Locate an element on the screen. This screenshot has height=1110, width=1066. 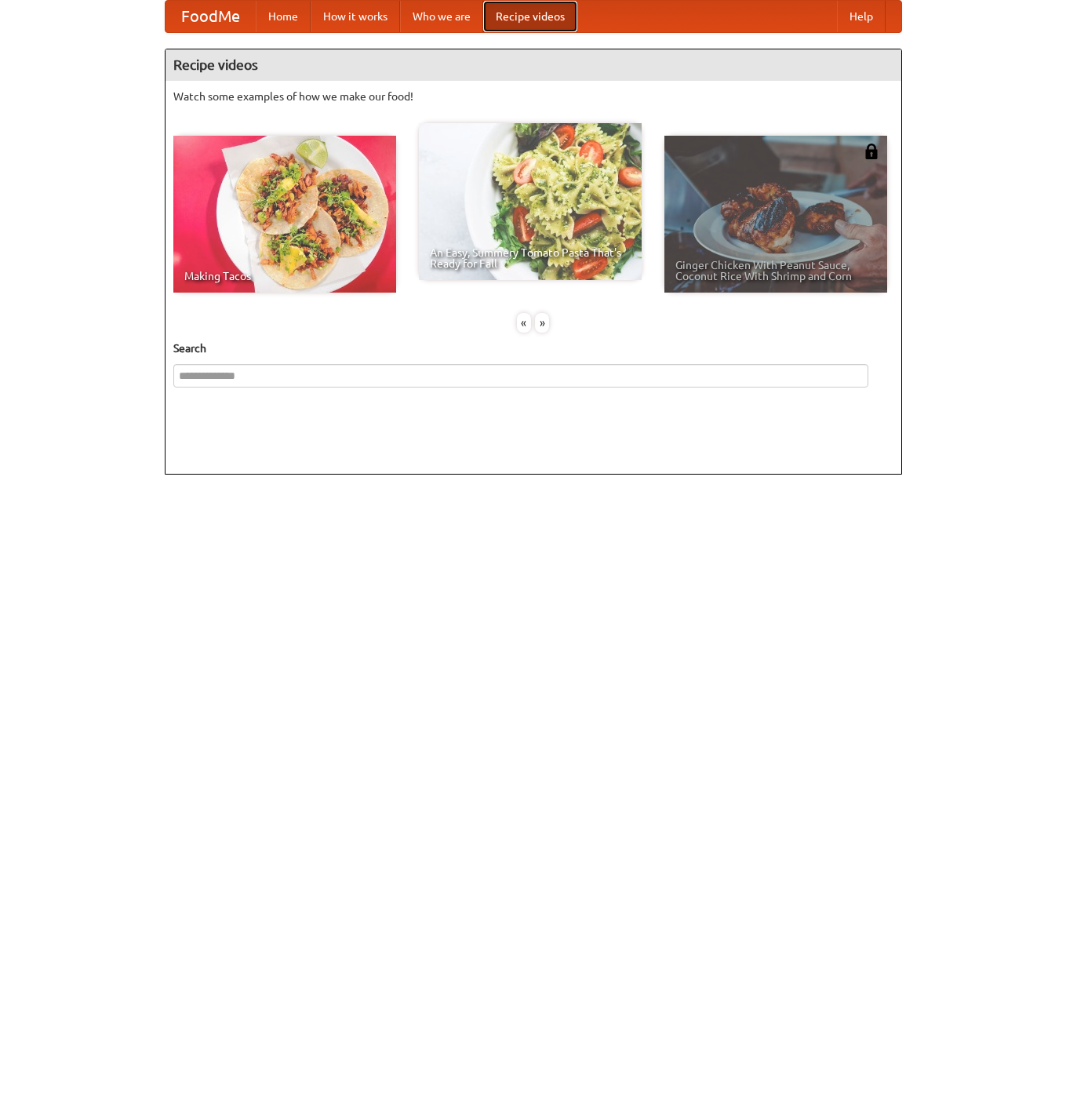
h5: Search is located at coordinates (533, 348).